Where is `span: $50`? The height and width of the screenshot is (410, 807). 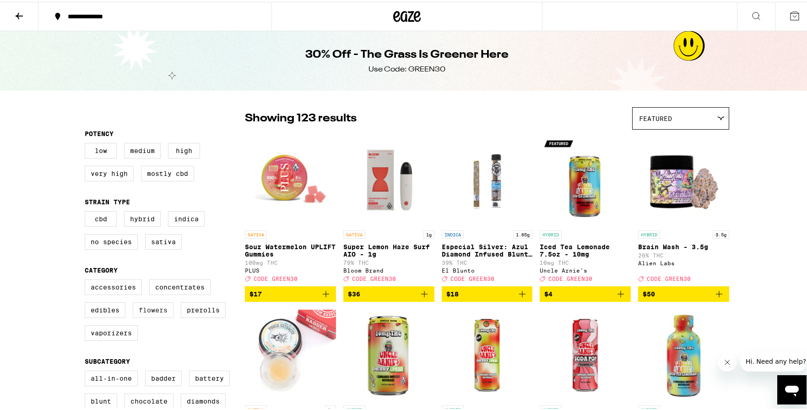
span: $50 is located at coordinates (649, 292).